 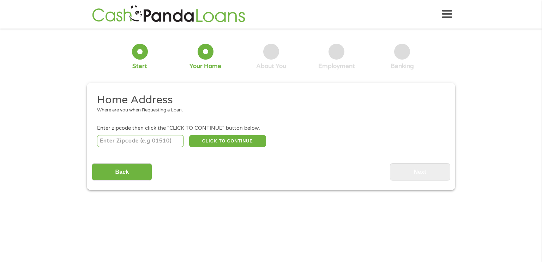 What do you see at coordinates (205, 66) in the screenshot?
I see `div: Your Home` at bounding box center [205, 66].